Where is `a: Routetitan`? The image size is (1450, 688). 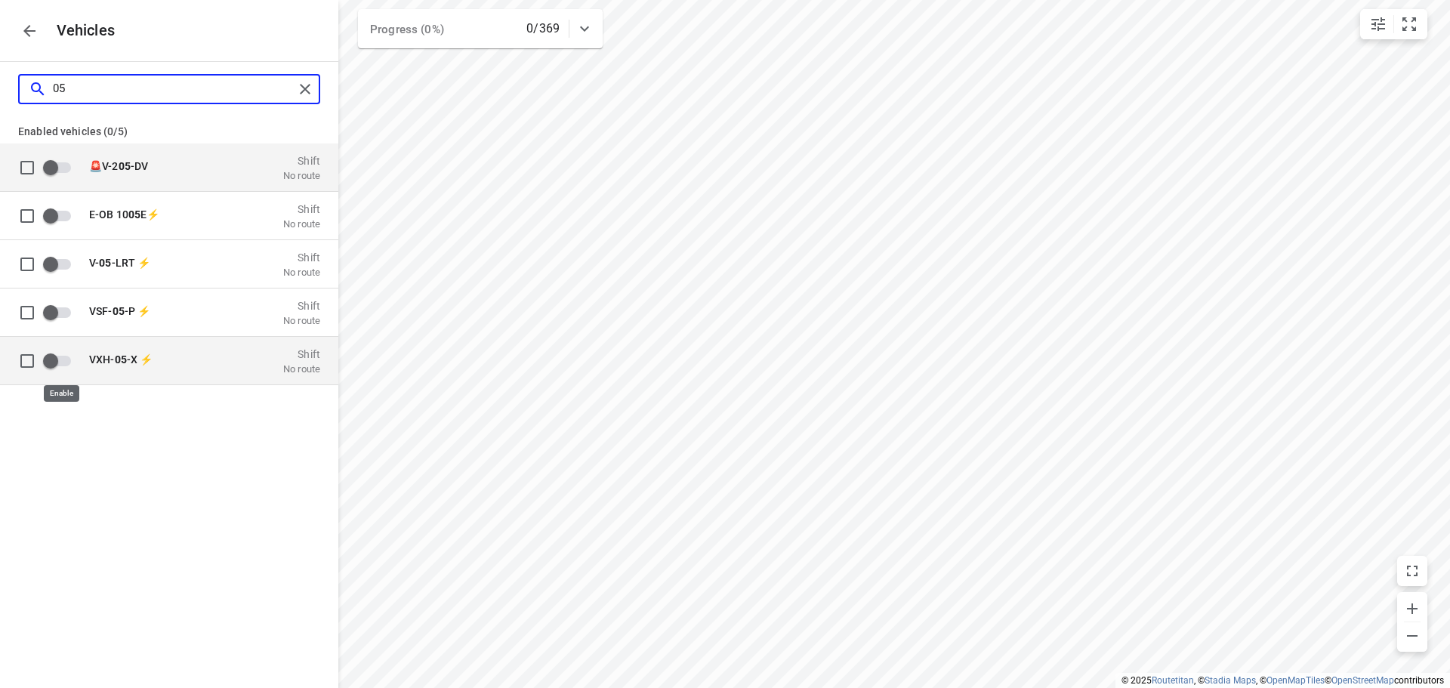
a: Routetitan is located at coordinates (1172, 680).